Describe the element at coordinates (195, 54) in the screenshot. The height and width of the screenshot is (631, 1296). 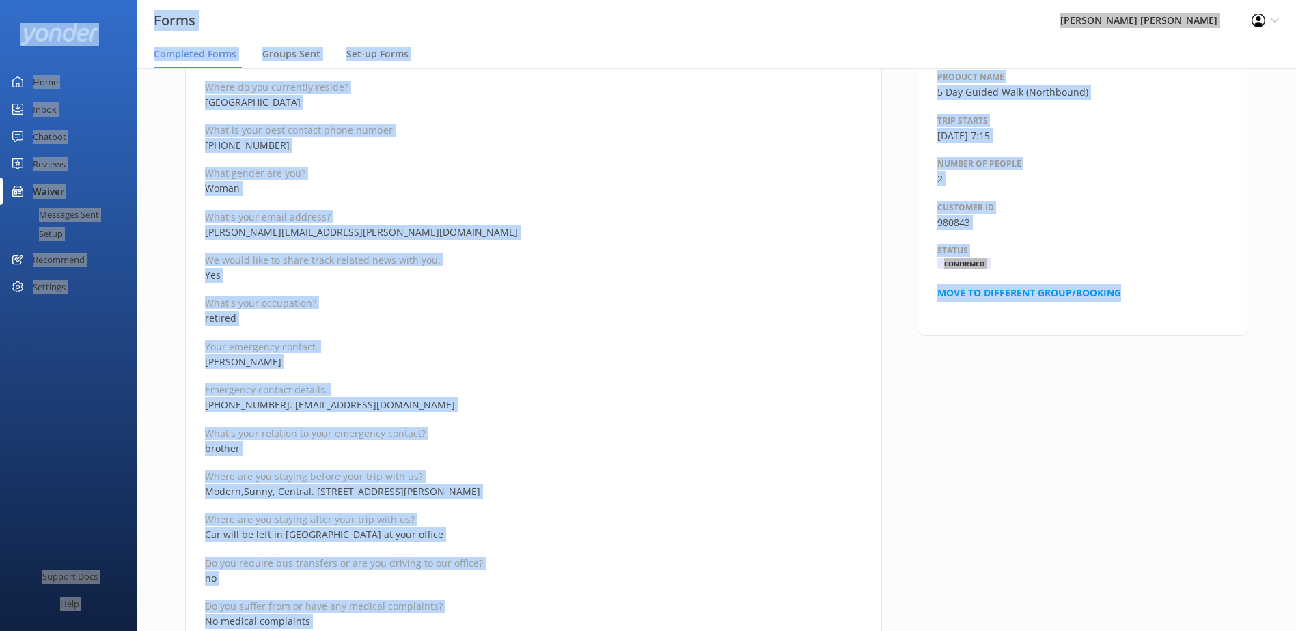
I see `span: Completed Forms` at that location.